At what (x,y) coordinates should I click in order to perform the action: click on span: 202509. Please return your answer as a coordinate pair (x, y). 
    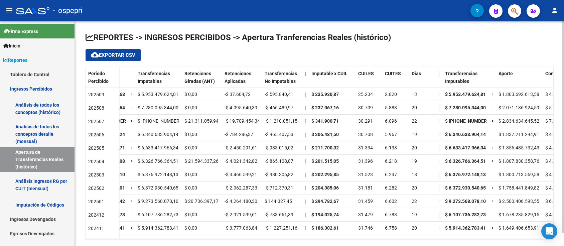
    Looking at the image, I should click on (96, 95).